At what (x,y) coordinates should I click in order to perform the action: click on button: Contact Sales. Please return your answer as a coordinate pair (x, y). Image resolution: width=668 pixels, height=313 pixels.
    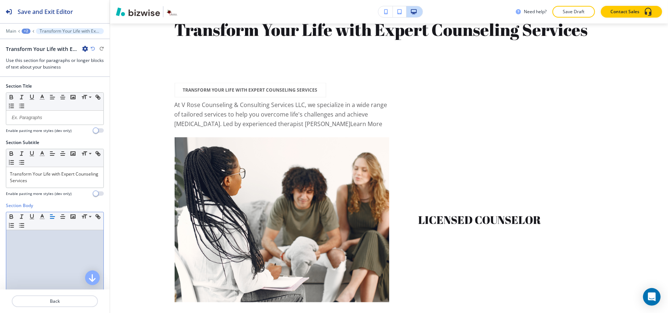
    Looking at the image, I should click on (631, 12).